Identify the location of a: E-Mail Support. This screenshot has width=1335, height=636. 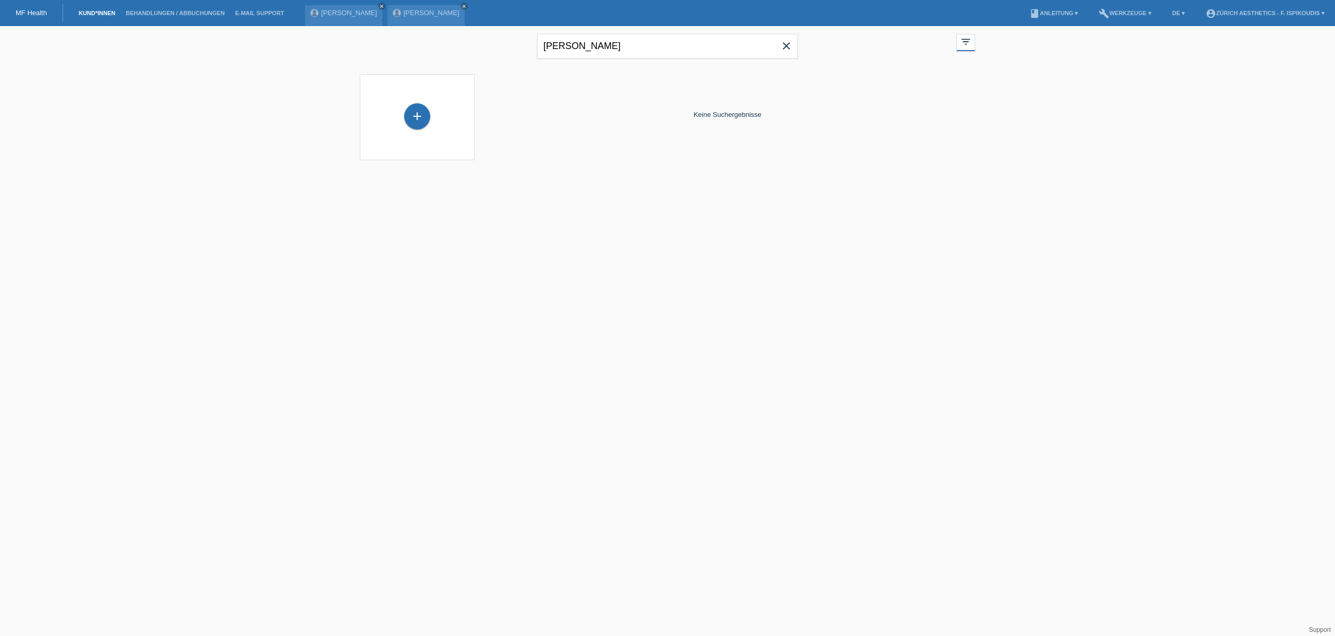
(260, 13).